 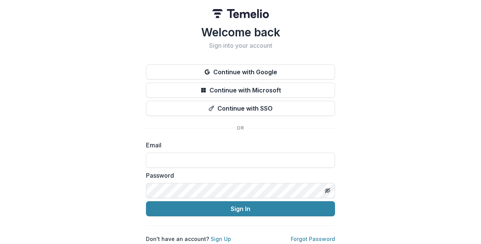 What do you see at coordinates (241, 90) in the screenshot?
I see `button: Continue with Microsoft` at bounding box center [241, 90].